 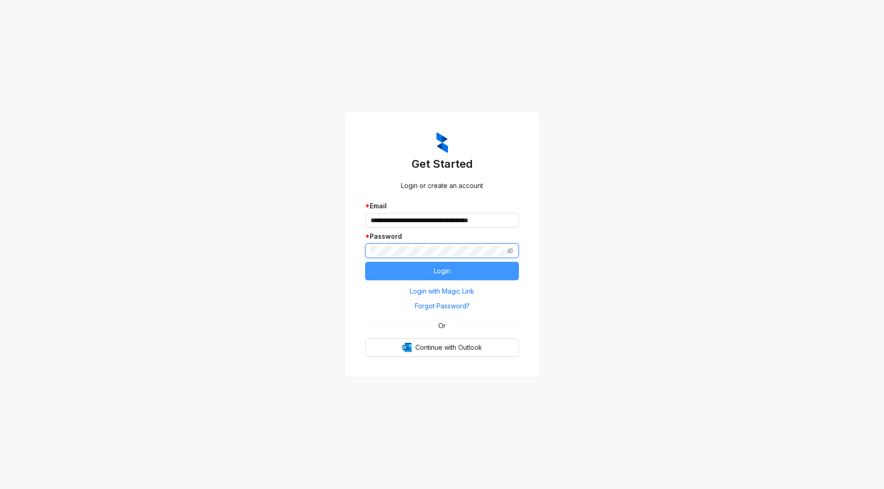 What do you see at coordinates (442, 271) in the screenshot?
I see `span: Login` at bounding box center [442, 271].